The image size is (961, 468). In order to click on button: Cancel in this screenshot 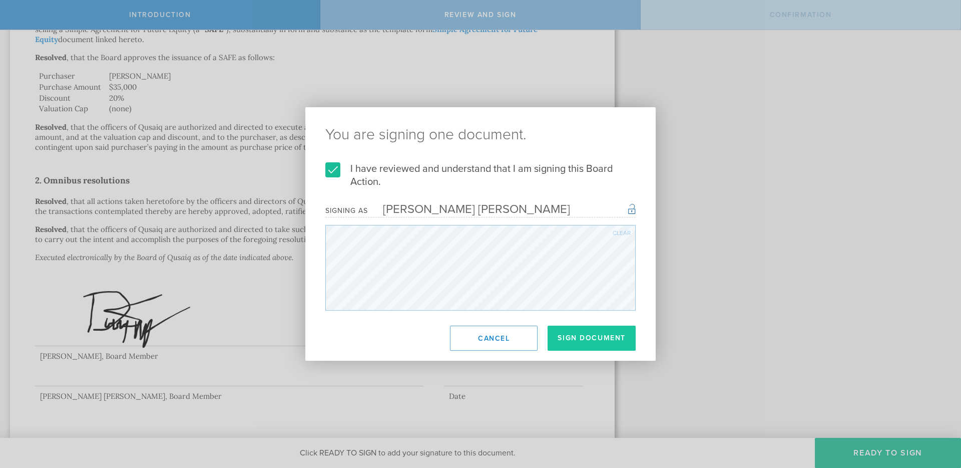, I will do `click(494, 338)`.